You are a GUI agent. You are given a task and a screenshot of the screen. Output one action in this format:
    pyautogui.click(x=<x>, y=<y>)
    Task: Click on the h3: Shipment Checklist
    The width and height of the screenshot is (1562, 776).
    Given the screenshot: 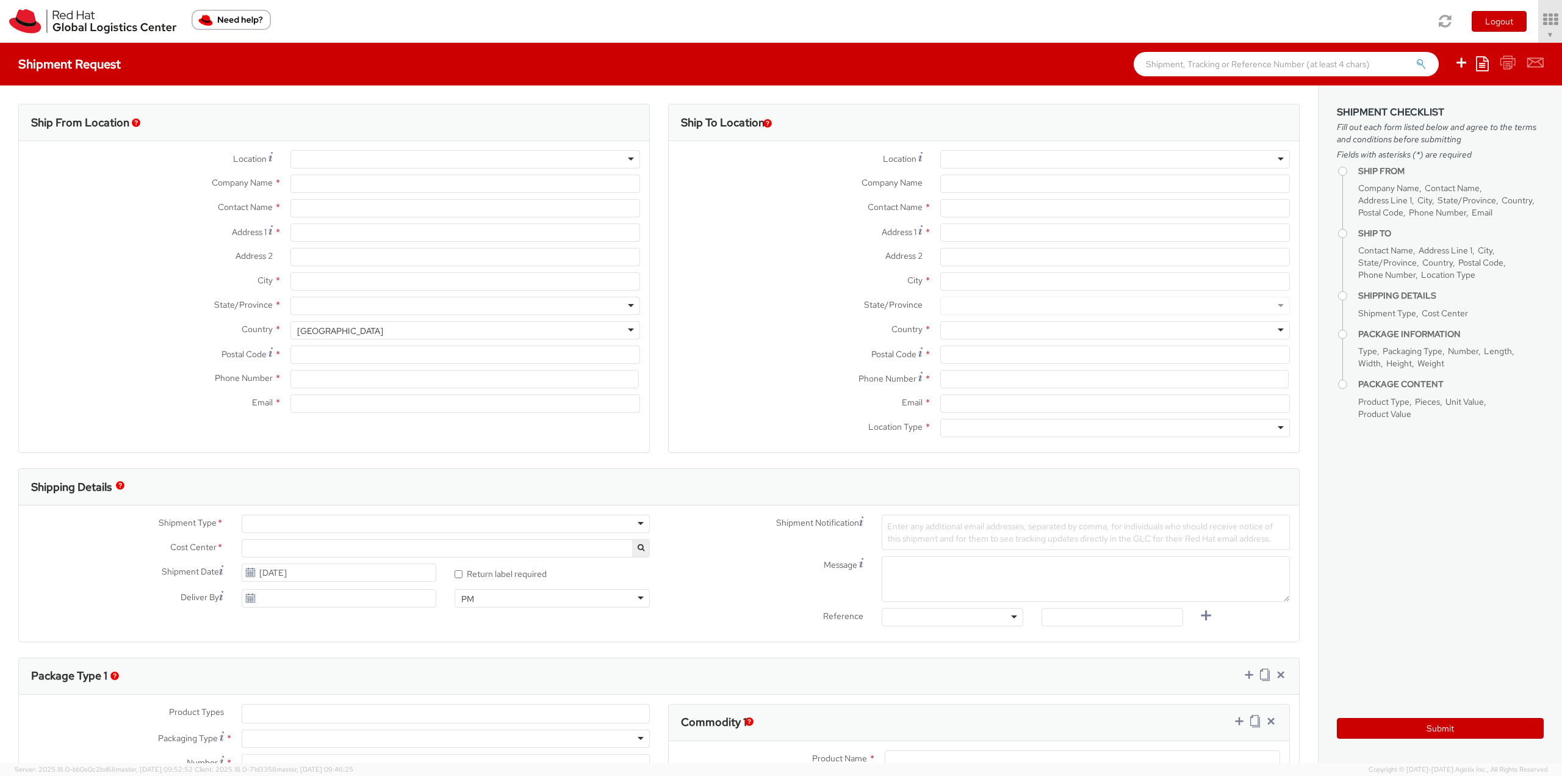 What is the action you would take?
    pyautogui.click(x=1440, y=112)
    